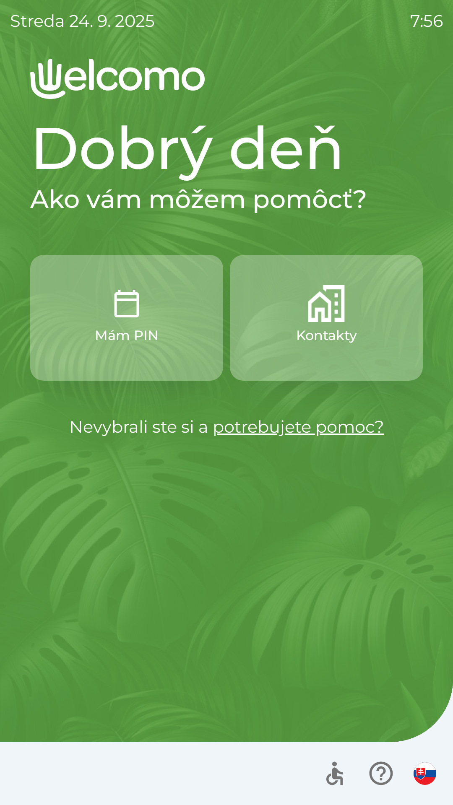  I want to click on p: Mám PIN, so click(127, 336).